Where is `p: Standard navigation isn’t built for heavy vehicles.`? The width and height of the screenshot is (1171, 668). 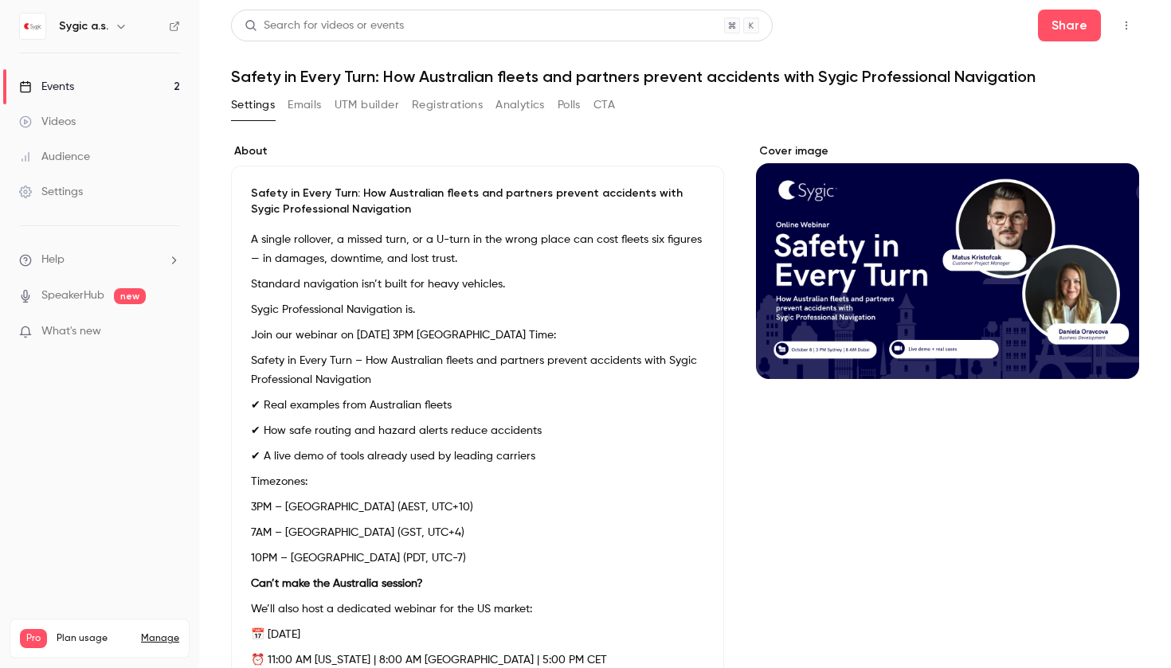 p: Standard navigation isn’t built for heavy vehicles. is located at coordinates (477, 284).